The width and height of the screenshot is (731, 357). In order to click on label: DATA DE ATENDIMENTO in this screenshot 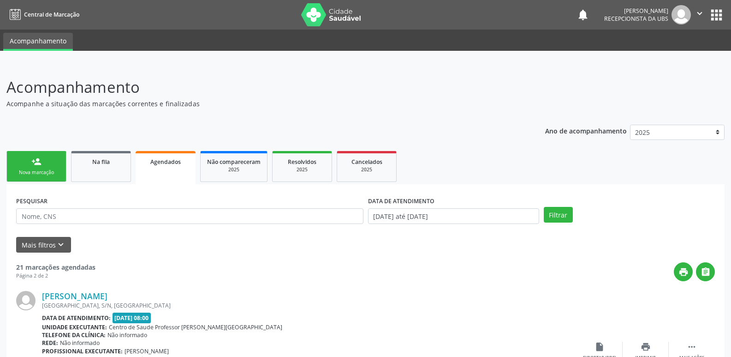, I will do `click(401, 201)`.